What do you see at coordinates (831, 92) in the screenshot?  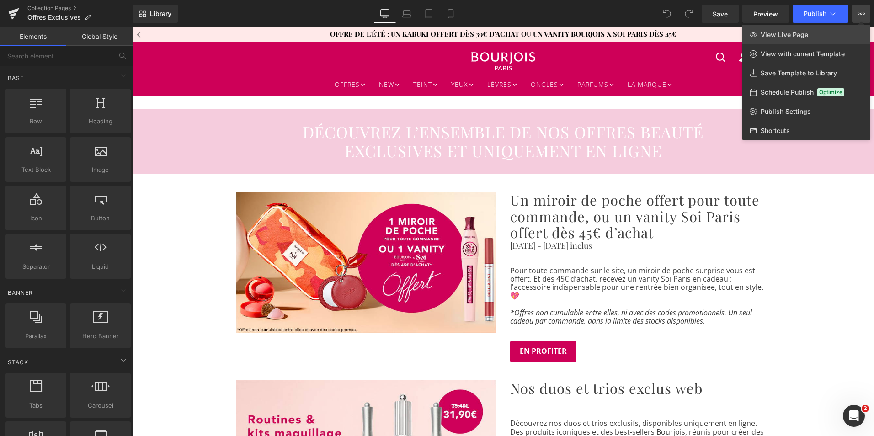 I see `span: Optimize` at bounding box center [831, 92].